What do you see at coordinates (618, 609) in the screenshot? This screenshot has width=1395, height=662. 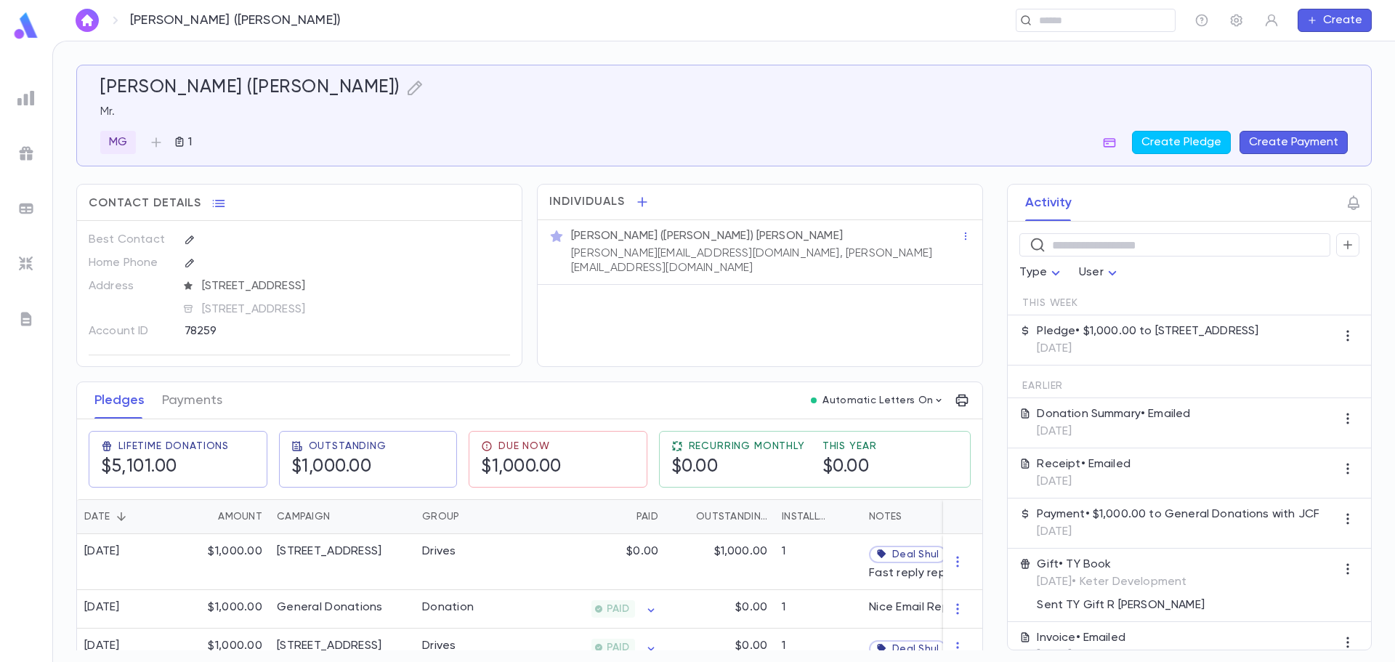 I see `span: PAID` at bounding box center [618, 609].